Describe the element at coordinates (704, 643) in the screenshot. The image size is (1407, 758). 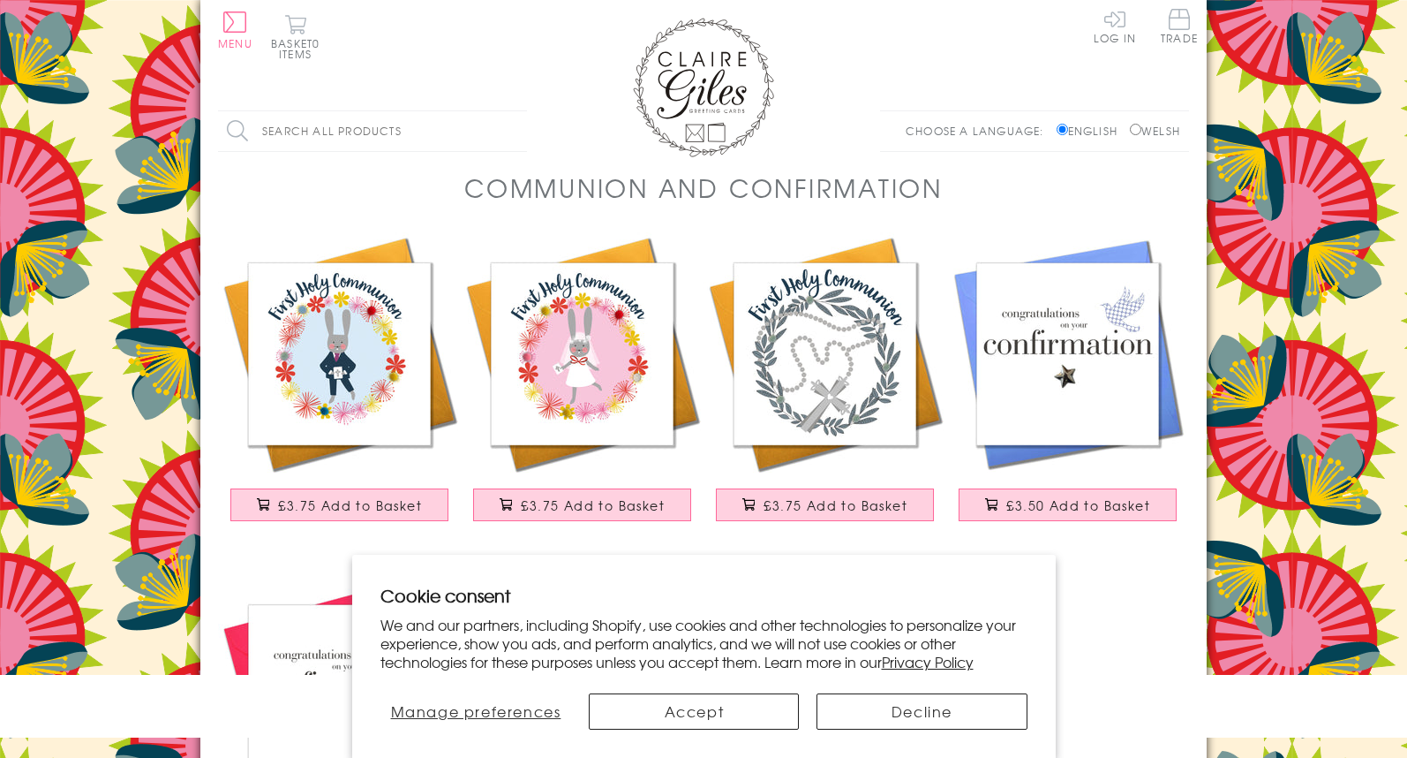
I see `p: We and our partners, including Shopify, use cookies and other technologies to personalize your ex...` at that location.